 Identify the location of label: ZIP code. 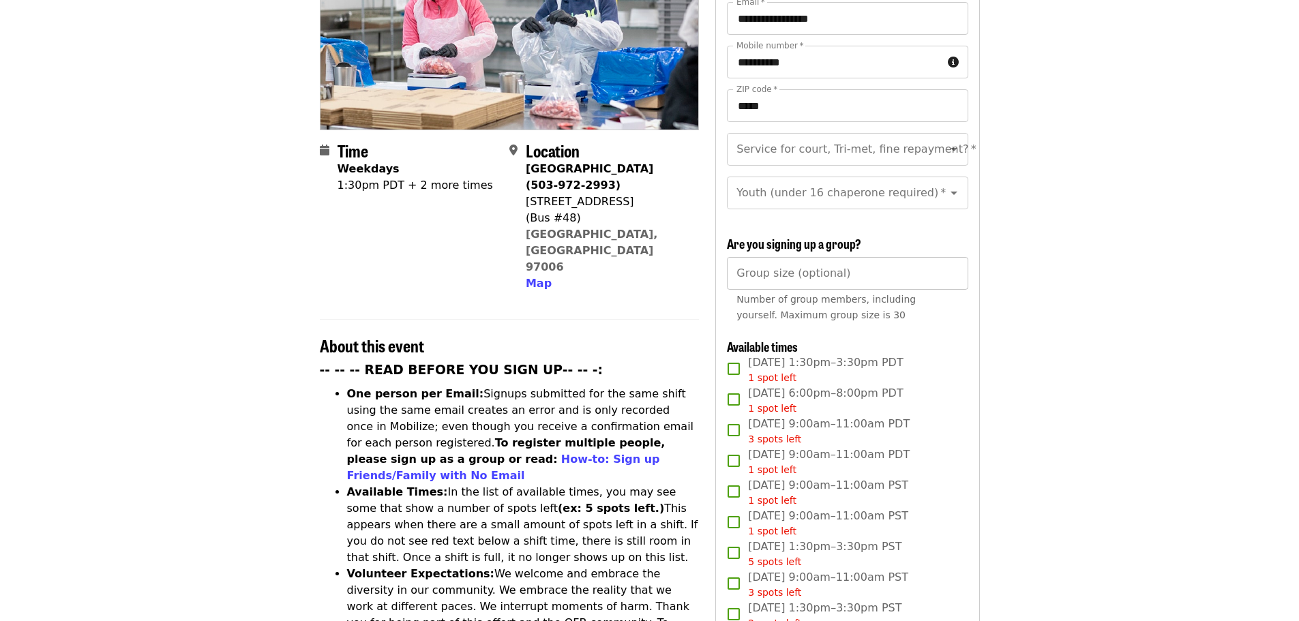
(757, 89).